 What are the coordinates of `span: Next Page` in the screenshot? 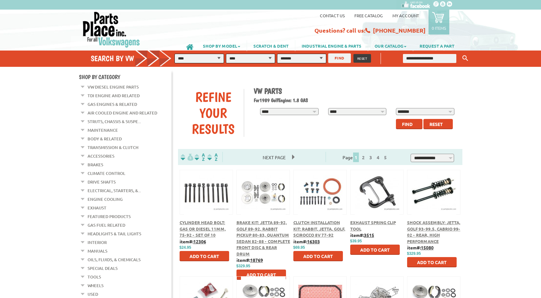 It's located at (274, 157).